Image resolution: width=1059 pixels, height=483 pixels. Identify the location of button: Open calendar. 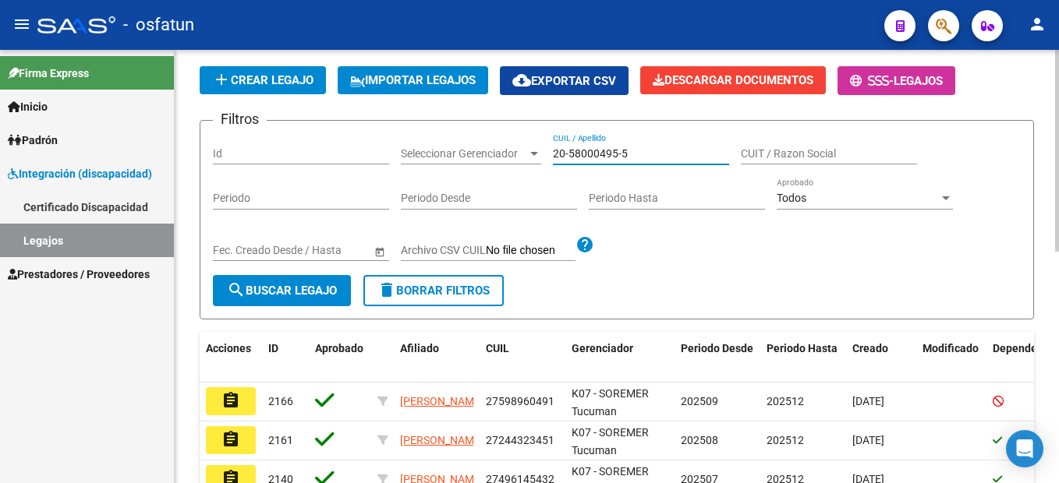
(379, 251).